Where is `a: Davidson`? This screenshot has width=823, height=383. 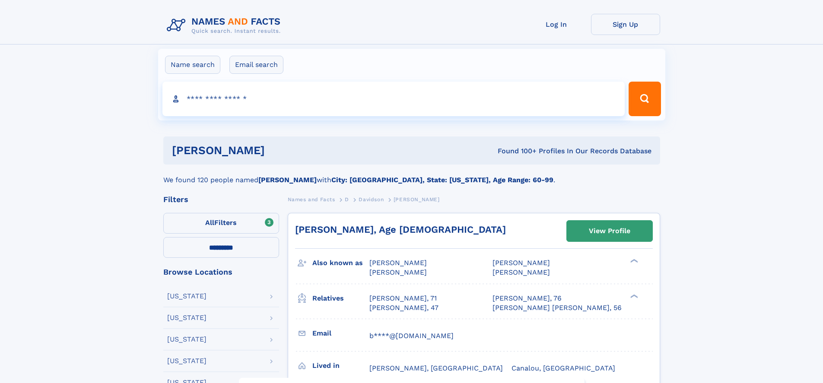
a: Davidson is located at coordinates (371, 199).